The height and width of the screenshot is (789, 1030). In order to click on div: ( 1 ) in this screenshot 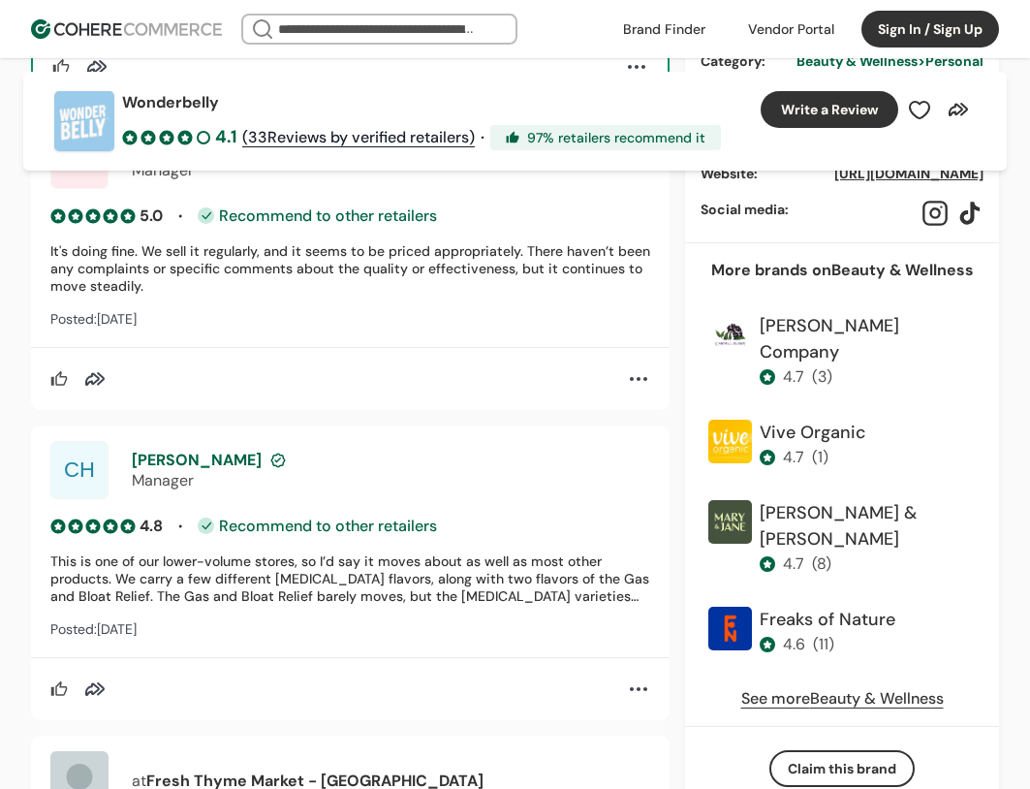, I will do `click(820, 457)`.